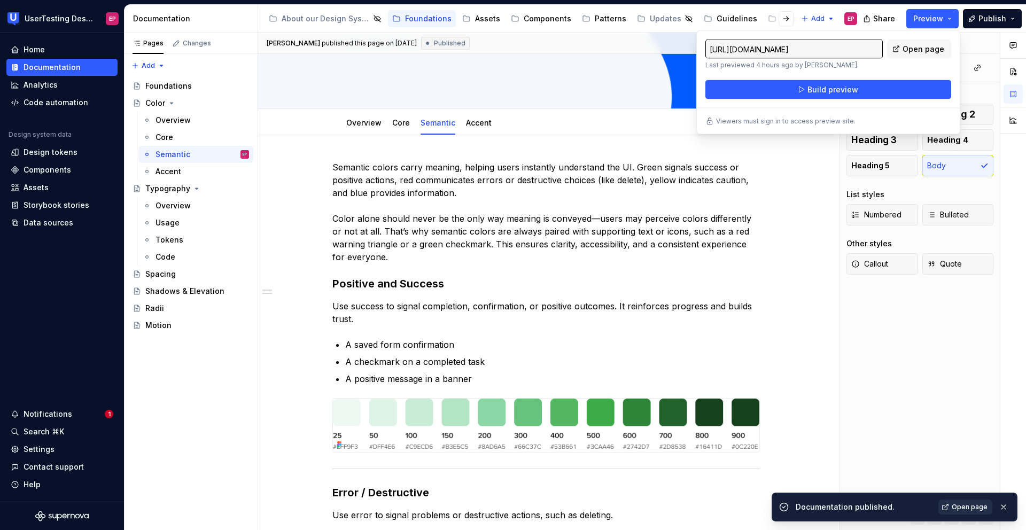  What do you see at coordinates (530, 19) in the screenshot?
I see `div: Page tree` at bounding box center [530, 19].